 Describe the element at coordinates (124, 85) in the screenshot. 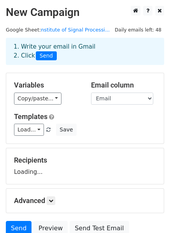

I see `h5: Email column` at that location.